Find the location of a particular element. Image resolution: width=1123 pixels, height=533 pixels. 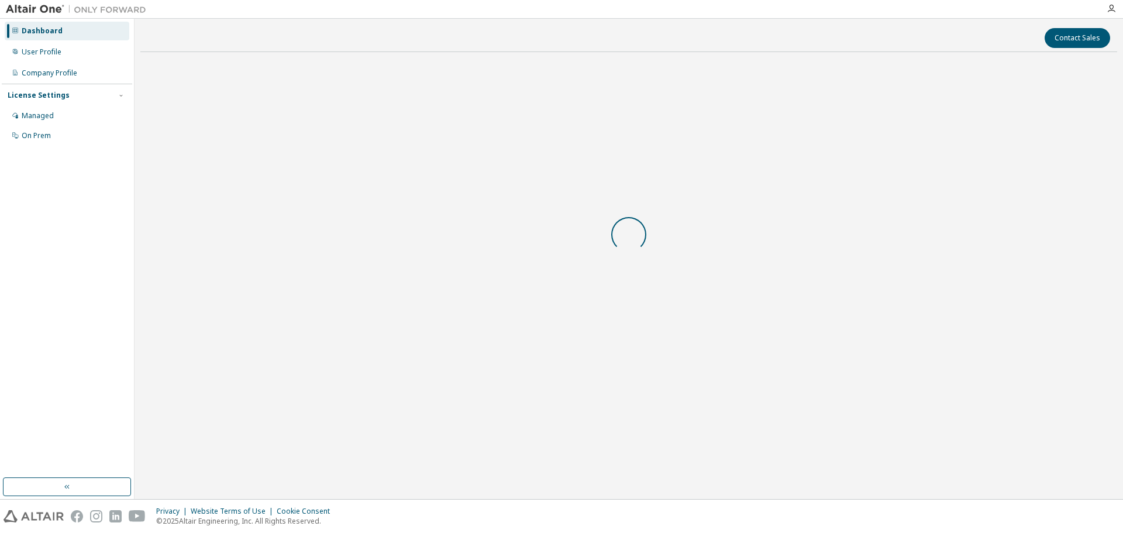

img: Altair One is located at coordinates (79, 9).